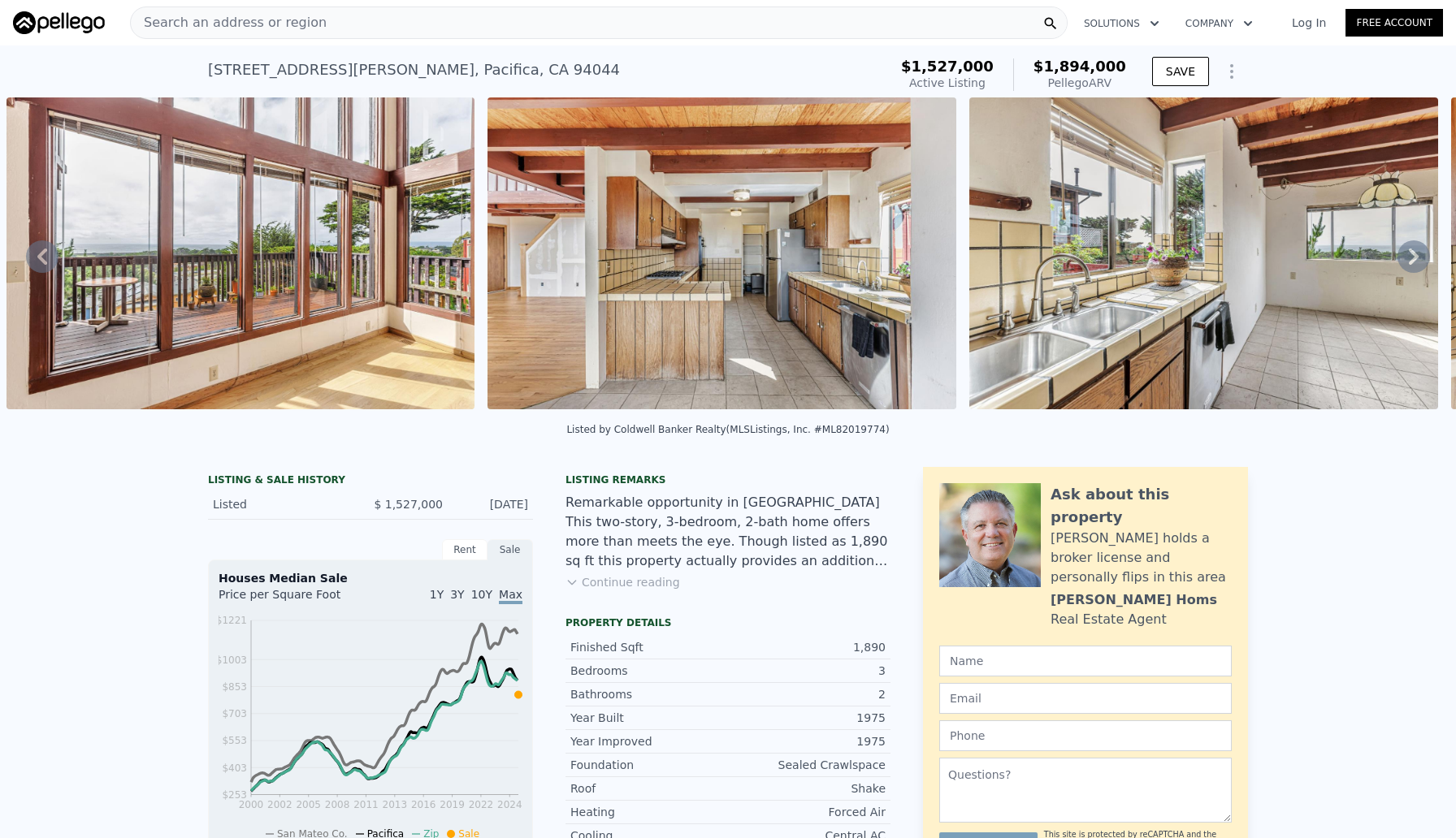 The width and height of the screenshot is (1456, 838). I want to click on div: Finished Sqft, so click(649, 647).